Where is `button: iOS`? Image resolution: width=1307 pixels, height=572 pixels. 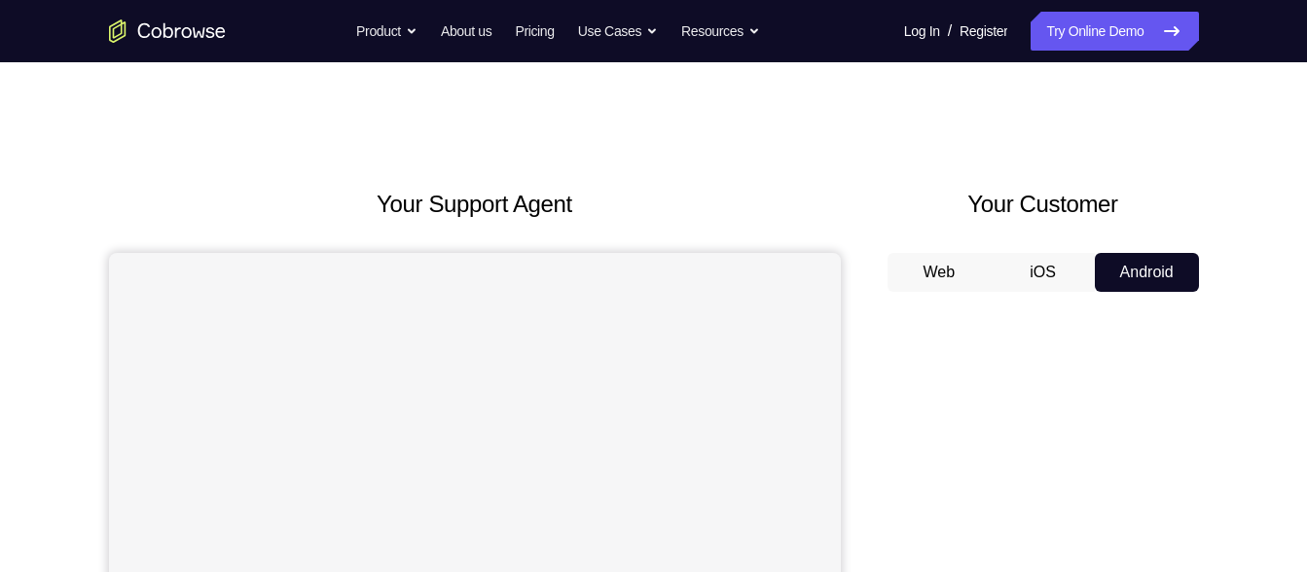 button: iOS is located at coordinates (1043, 273).